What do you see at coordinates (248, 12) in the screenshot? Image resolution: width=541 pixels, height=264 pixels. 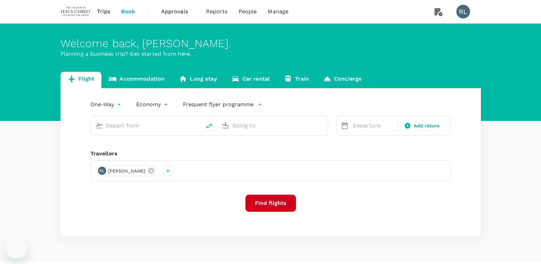 I see `span: People` at bounding box center [248, 12].